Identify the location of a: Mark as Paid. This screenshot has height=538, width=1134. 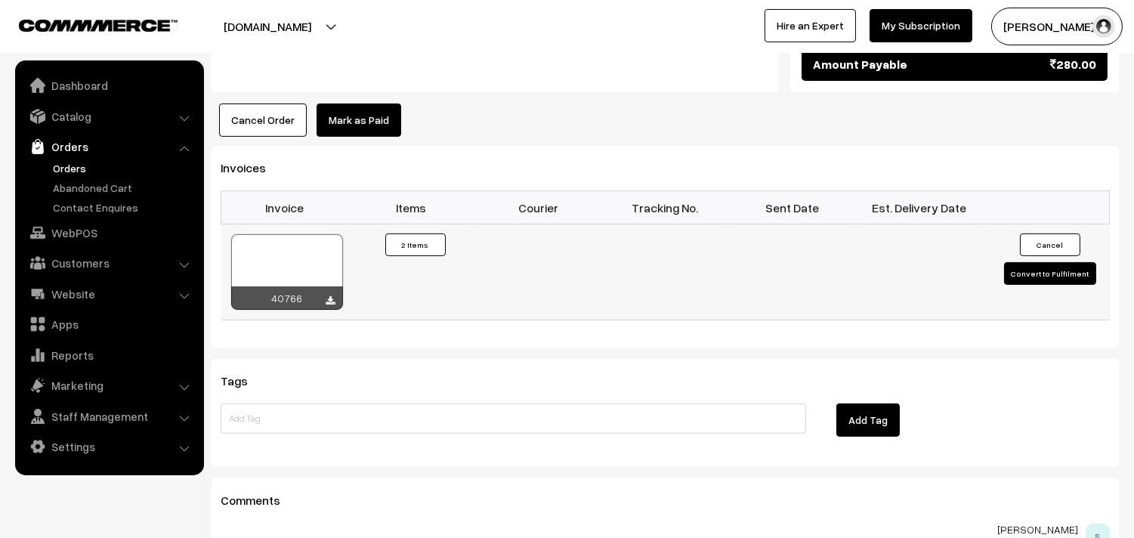
(359, 120).